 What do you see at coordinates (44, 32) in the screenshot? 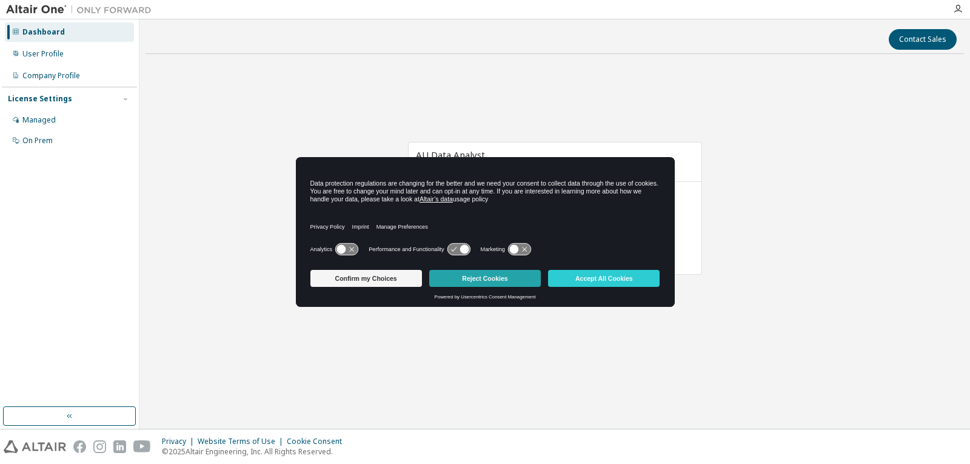
I see `div: Dashboard` at bounding box center [44, 32].